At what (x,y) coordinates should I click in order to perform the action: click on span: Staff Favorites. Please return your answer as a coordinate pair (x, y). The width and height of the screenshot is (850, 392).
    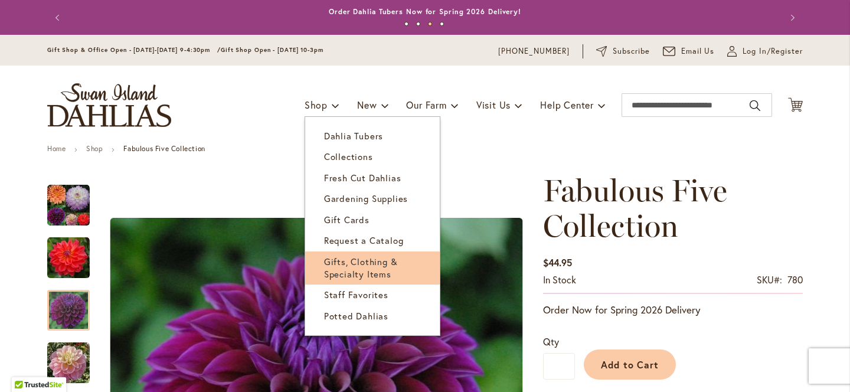
    Looking at the image, I should click on (356, 294).